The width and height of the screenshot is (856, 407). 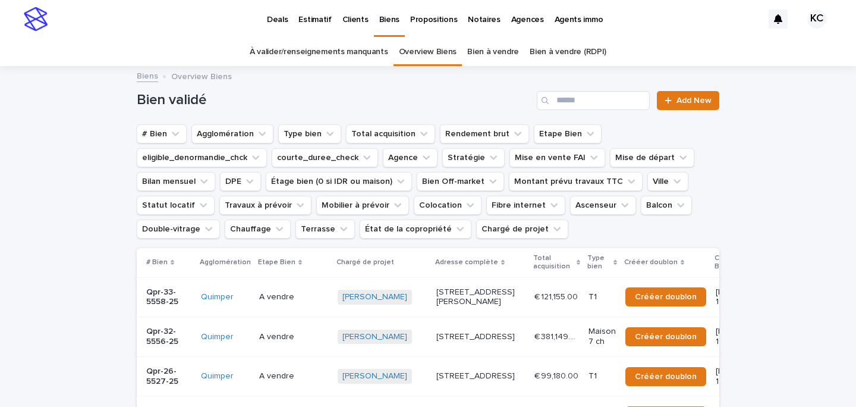 I want to click on a: Bien à vendre (RDPI), so click(x=568, y=52).